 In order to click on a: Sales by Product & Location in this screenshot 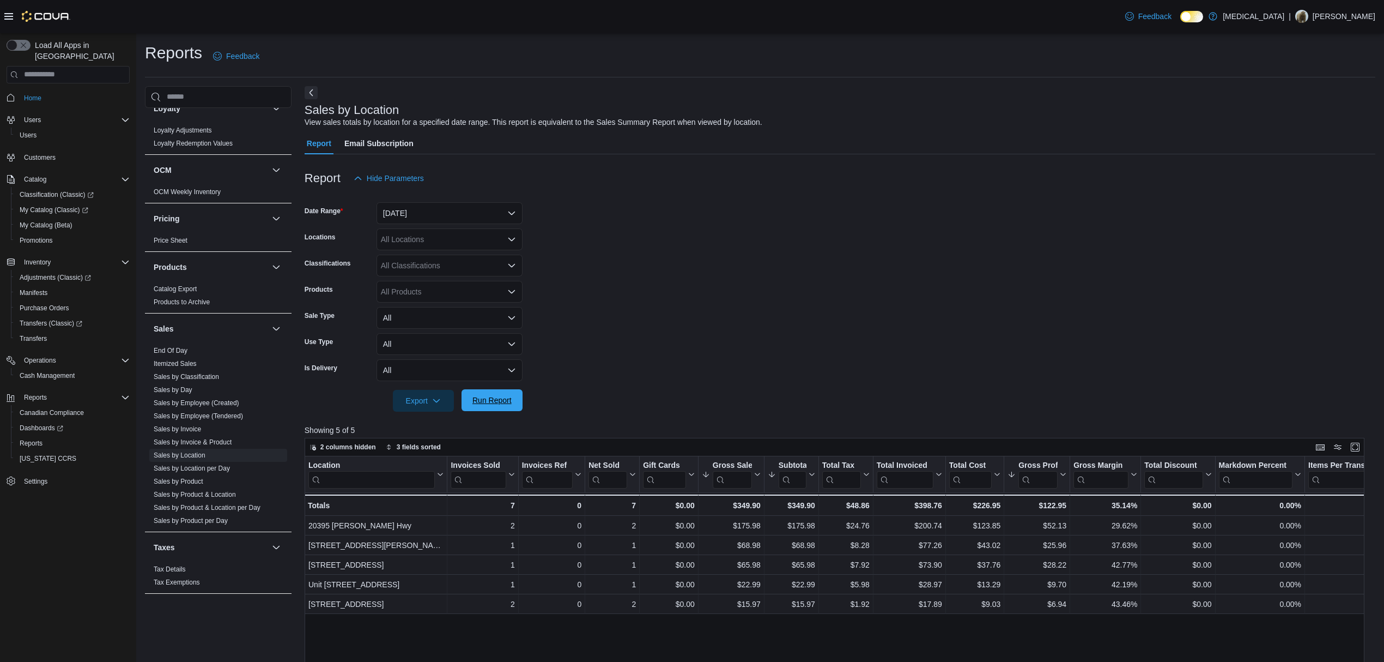, I will do `click(195, 494)`.